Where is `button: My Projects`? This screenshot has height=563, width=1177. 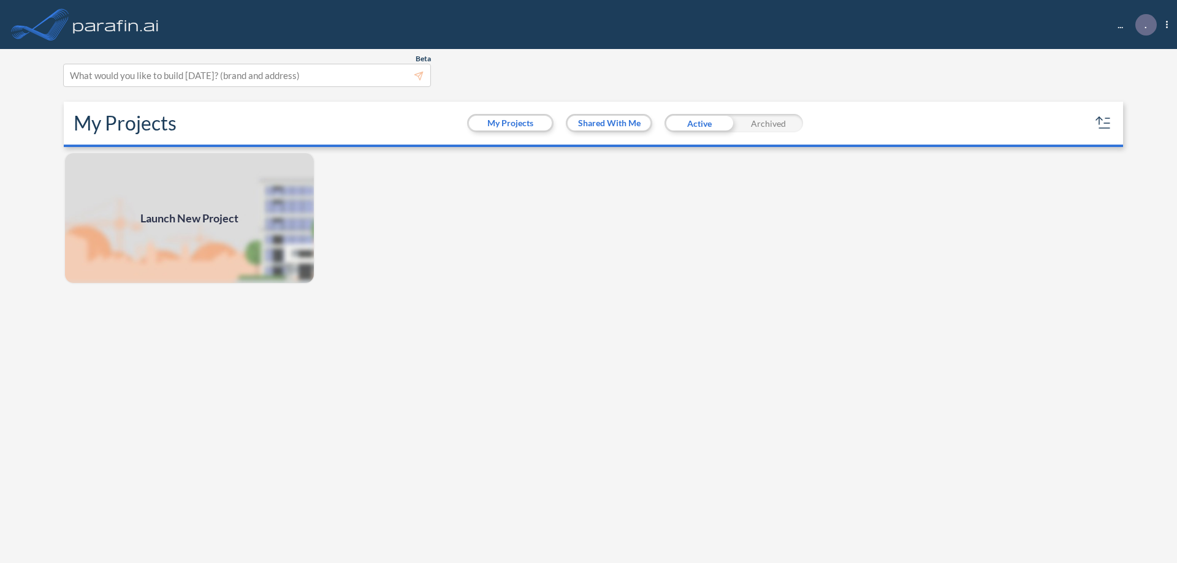
button: My Projects is located at coordinates (510, 123).